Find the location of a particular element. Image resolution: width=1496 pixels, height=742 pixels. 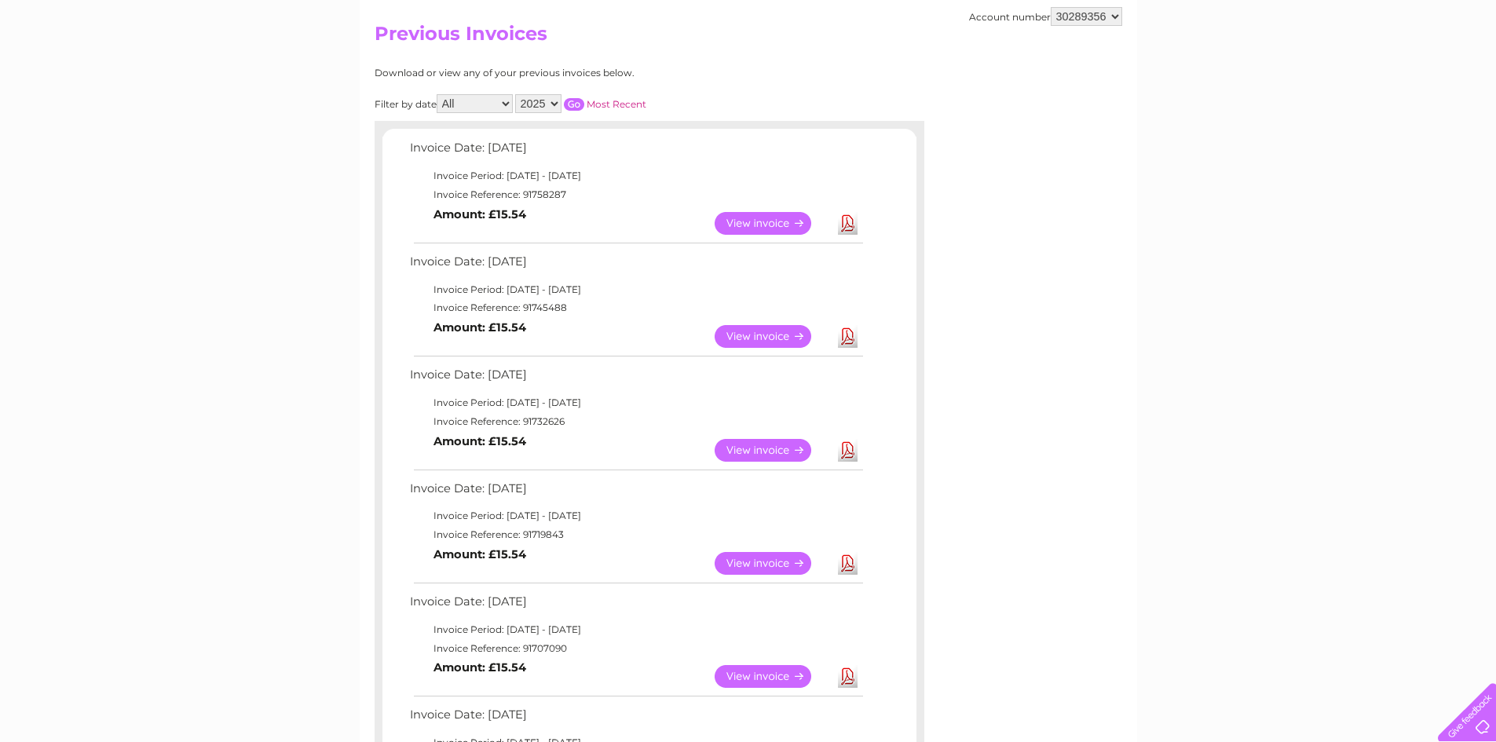

a: 0333 014 3131 is located at coordinates (1254, 17).